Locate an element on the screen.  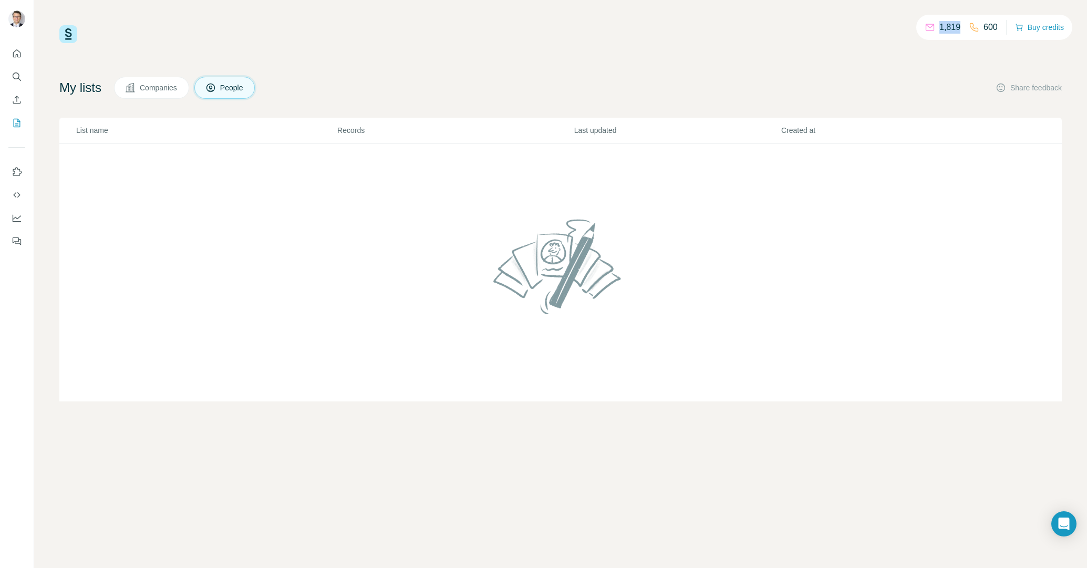
p: Last updated is located at coordinates (677, 130).